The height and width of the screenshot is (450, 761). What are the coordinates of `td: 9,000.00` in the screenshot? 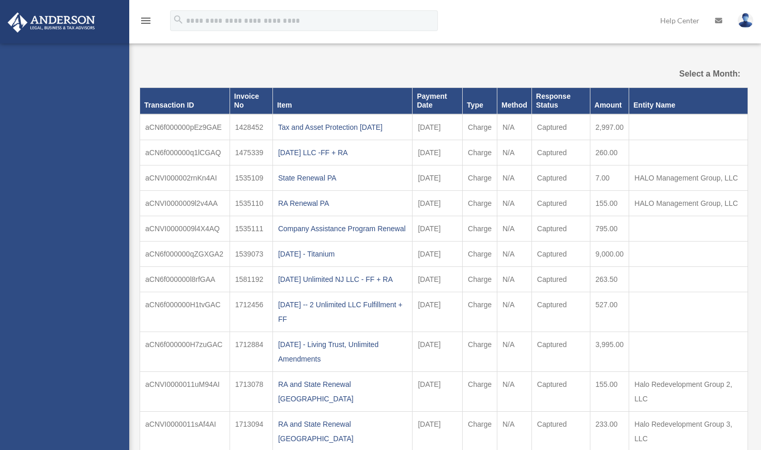 It's located at (609, 253).